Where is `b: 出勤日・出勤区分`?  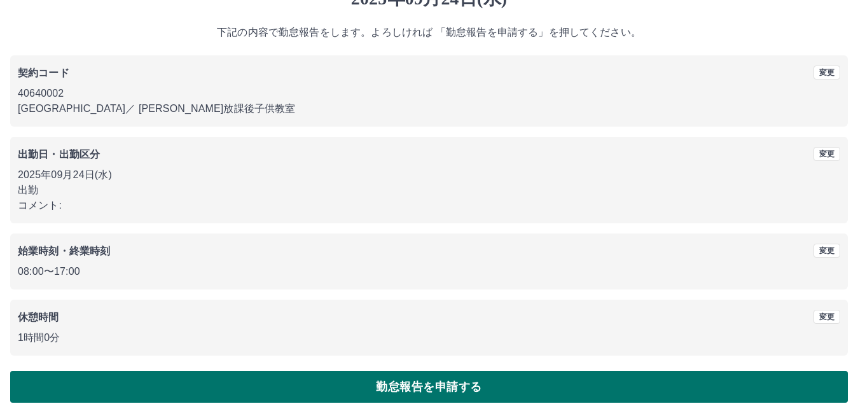 b: 出勤日・出勤区分 is located at coordinates (58, 154).